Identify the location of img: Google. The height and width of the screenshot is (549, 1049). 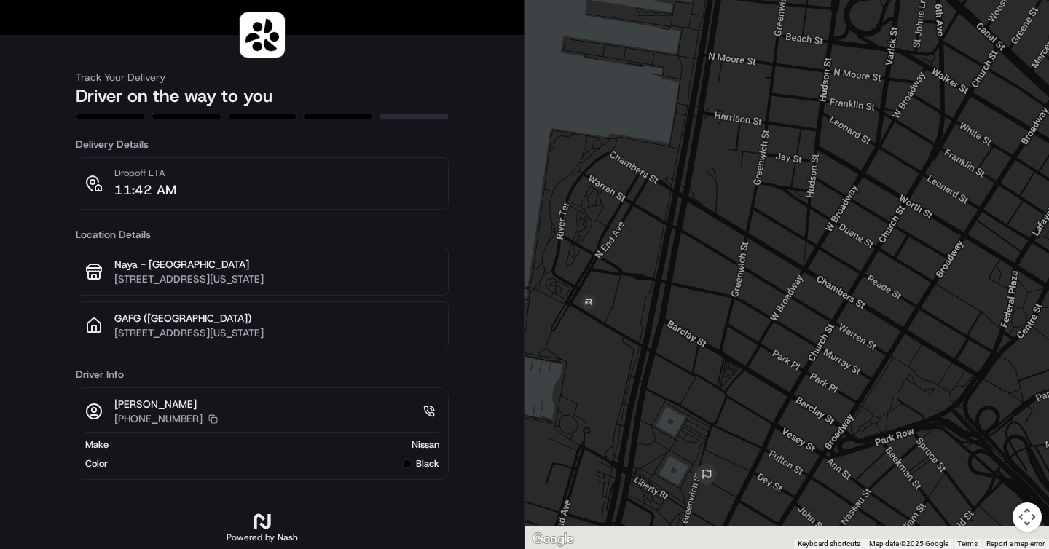
(553, 540).